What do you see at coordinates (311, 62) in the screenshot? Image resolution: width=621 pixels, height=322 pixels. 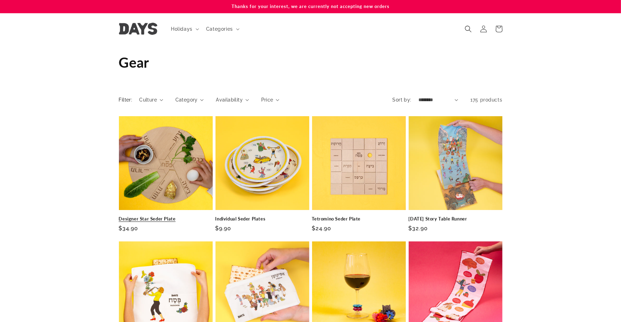 I see `h1: Gear` at bounding box center [311, 62].